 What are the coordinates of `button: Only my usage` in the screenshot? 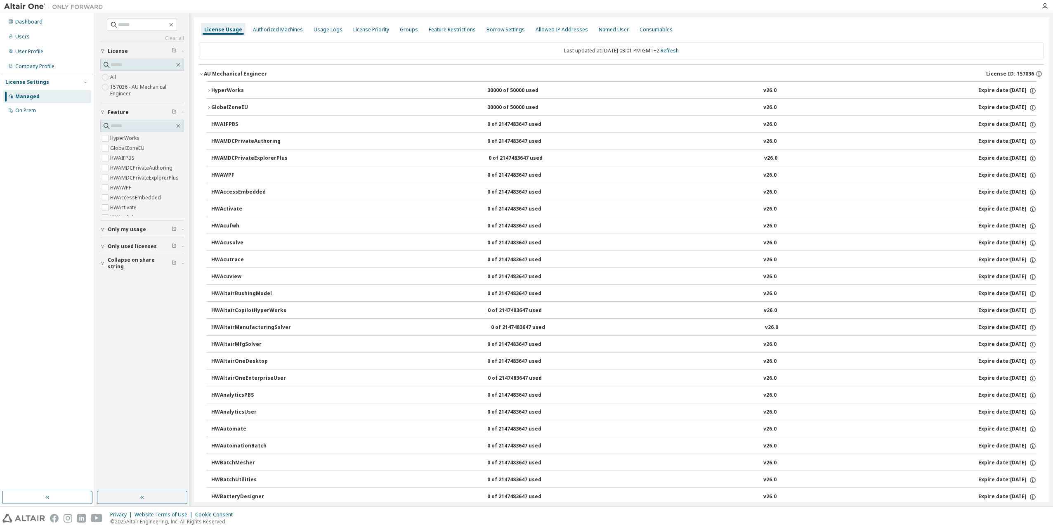 It's located at (142, 229).